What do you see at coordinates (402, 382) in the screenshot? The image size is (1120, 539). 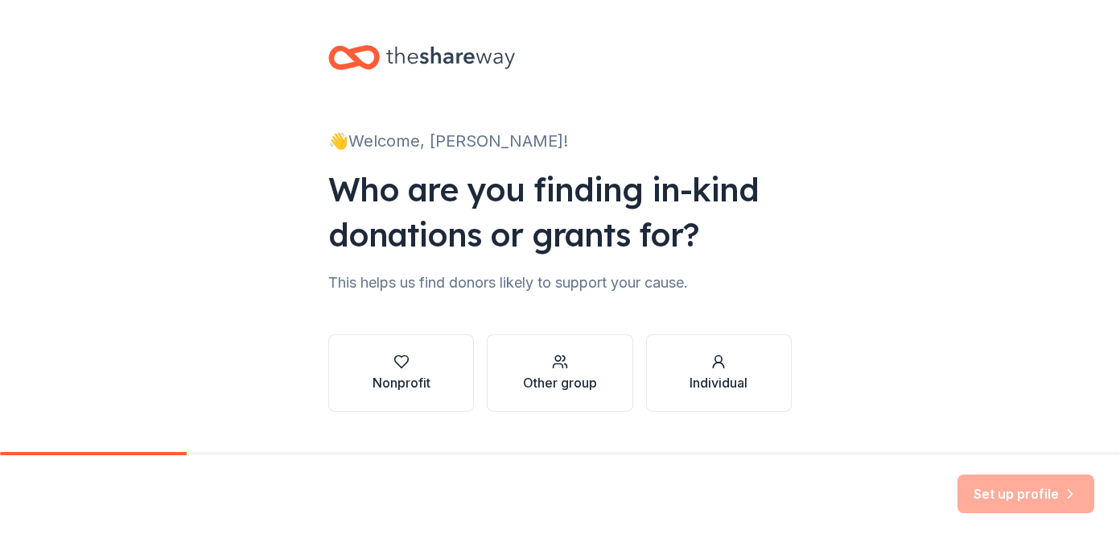 I see `div: Nonprofit` at bounding box center [402, 382].